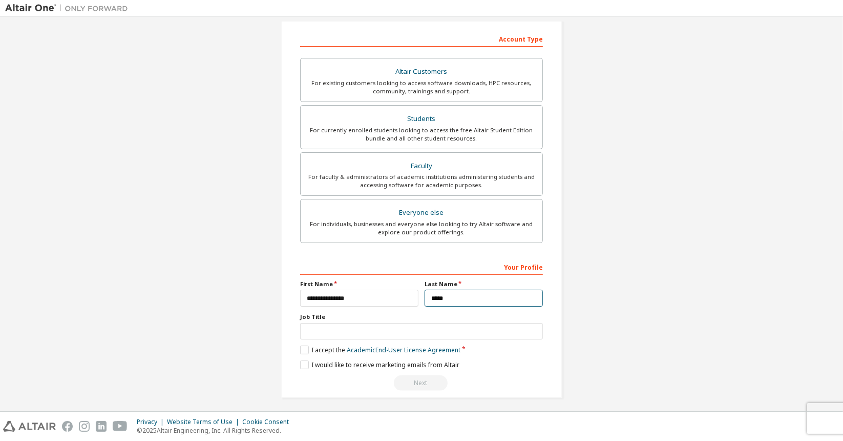 The image size is (843, 441). What do you see at coordinates (69, 8) in the screenshot?
I see `img: Altair One` at bounding box center [69, 8].